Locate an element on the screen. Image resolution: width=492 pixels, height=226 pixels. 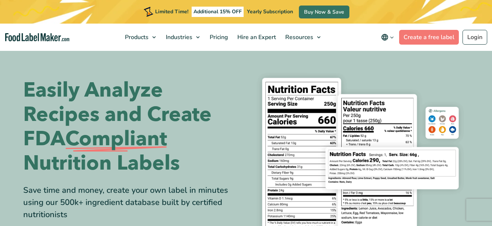
div: Save time and money, create your own label in minutes using our 500k+ ingredient database built b... is located at coordinates (132, 202).